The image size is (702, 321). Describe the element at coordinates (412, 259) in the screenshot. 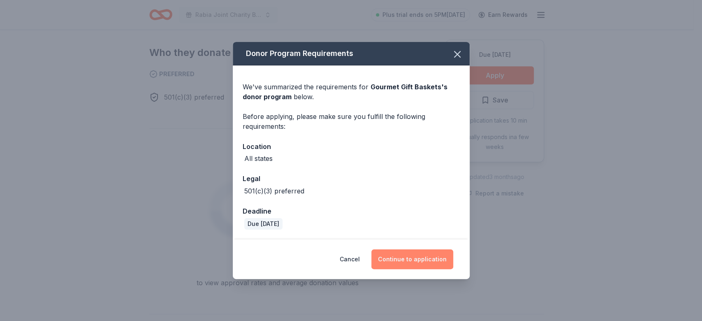

I see `button: Continue to application` at that location.